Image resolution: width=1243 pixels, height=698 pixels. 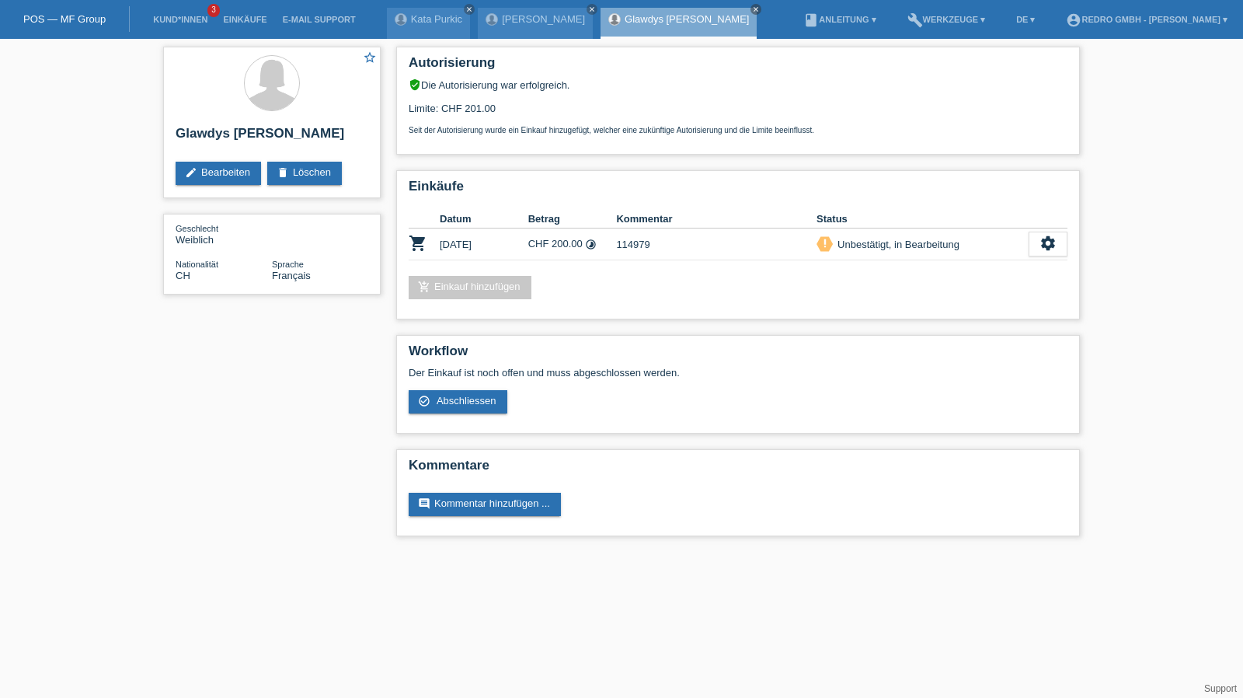 I want to click on i: settings, so click(x=1048, y=243).